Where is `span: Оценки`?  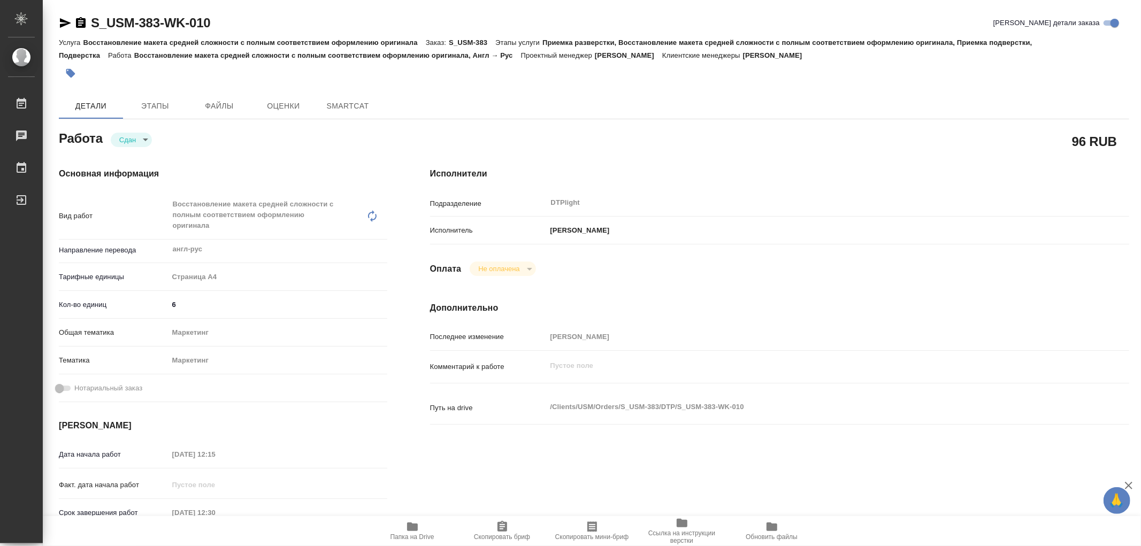 span: Оценки is located at coordinates (283, 106).